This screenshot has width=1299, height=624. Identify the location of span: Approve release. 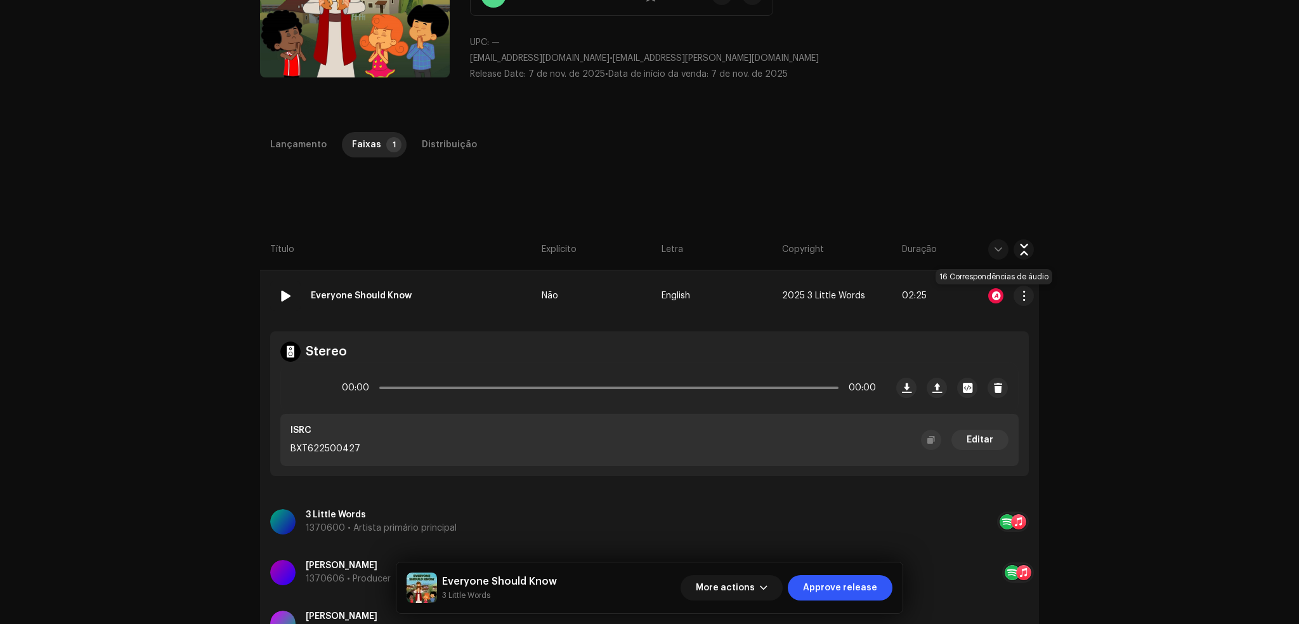
(840, 587).